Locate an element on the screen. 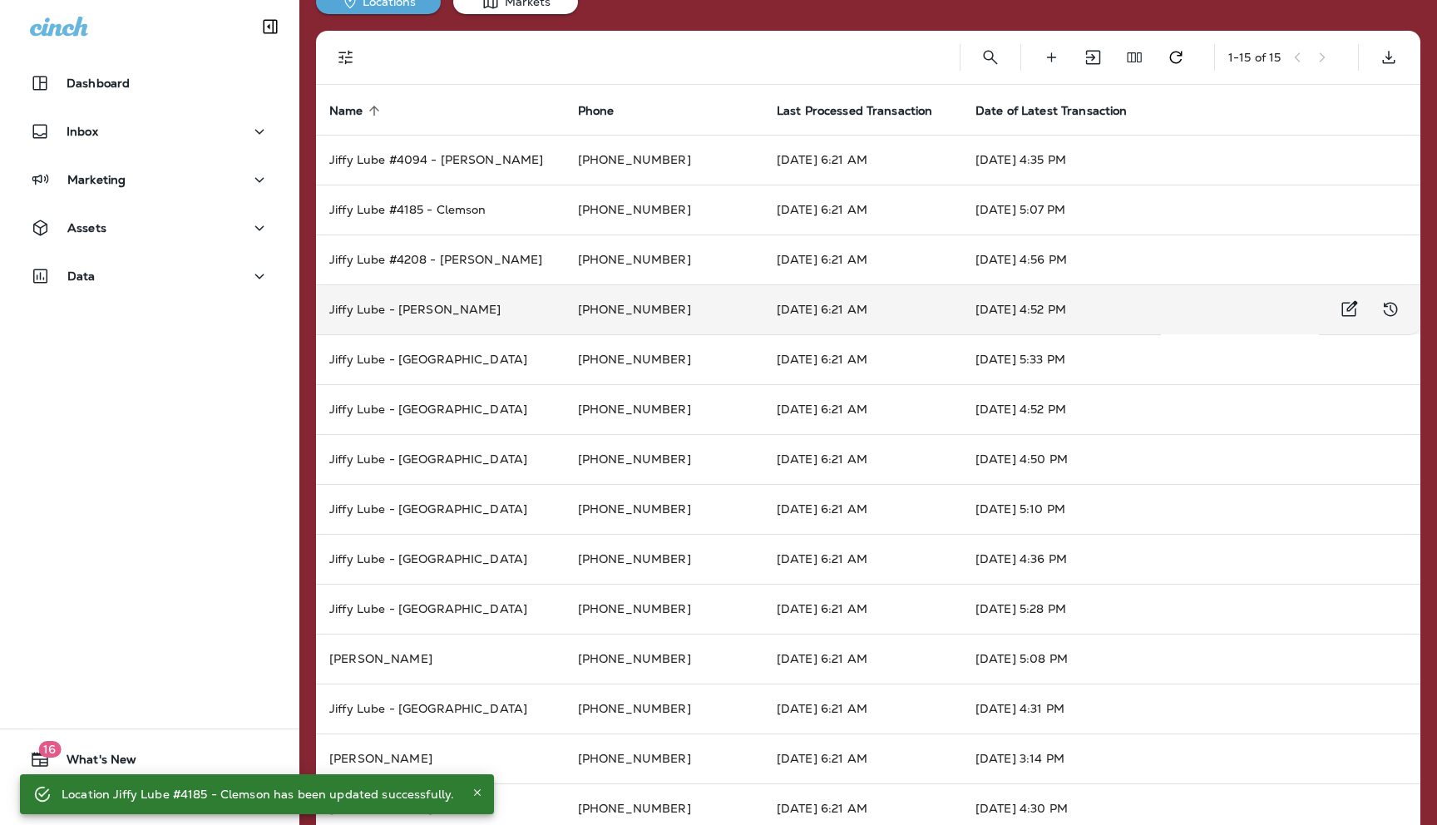  button: Search Locations is located at coordinates (991, 57).